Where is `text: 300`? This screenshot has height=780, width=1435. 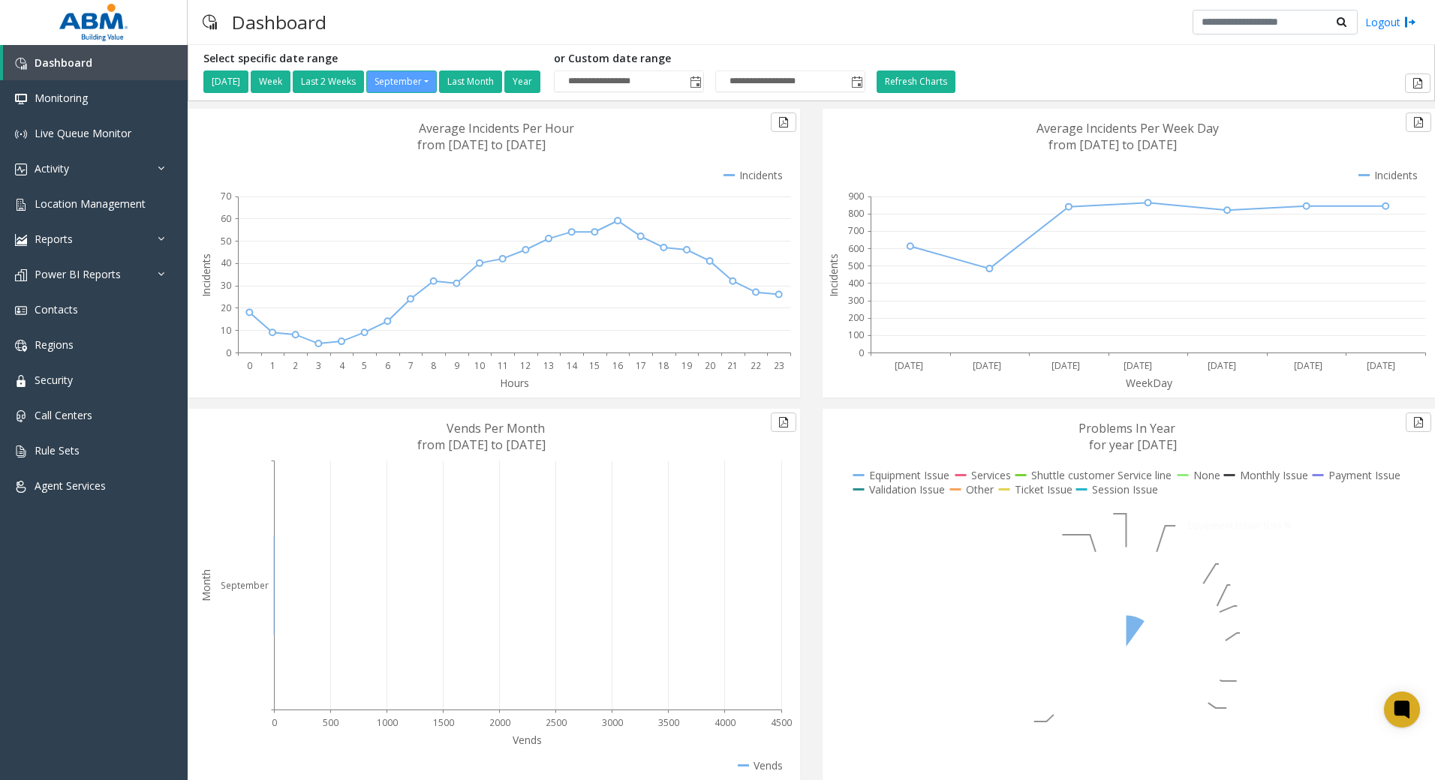
text: 300 is located at coordinates (855, 300).